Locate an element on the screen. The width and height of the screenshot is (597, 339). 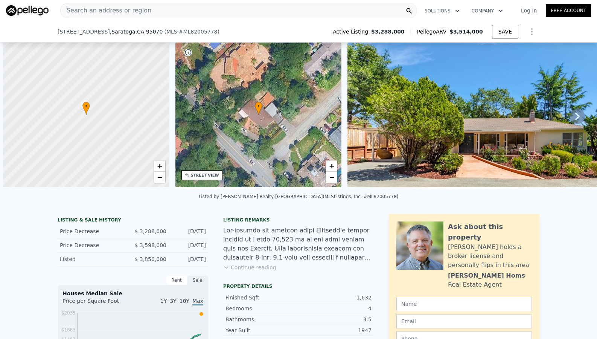
div: 3.5 is located at coordinates (335, 319).